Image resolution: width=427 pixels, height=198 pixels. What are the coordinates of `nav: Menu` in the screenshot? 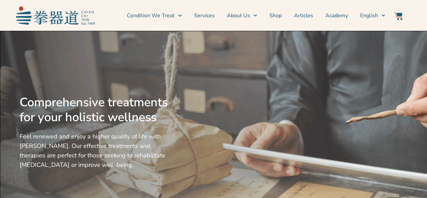 It's located at (242, 16).